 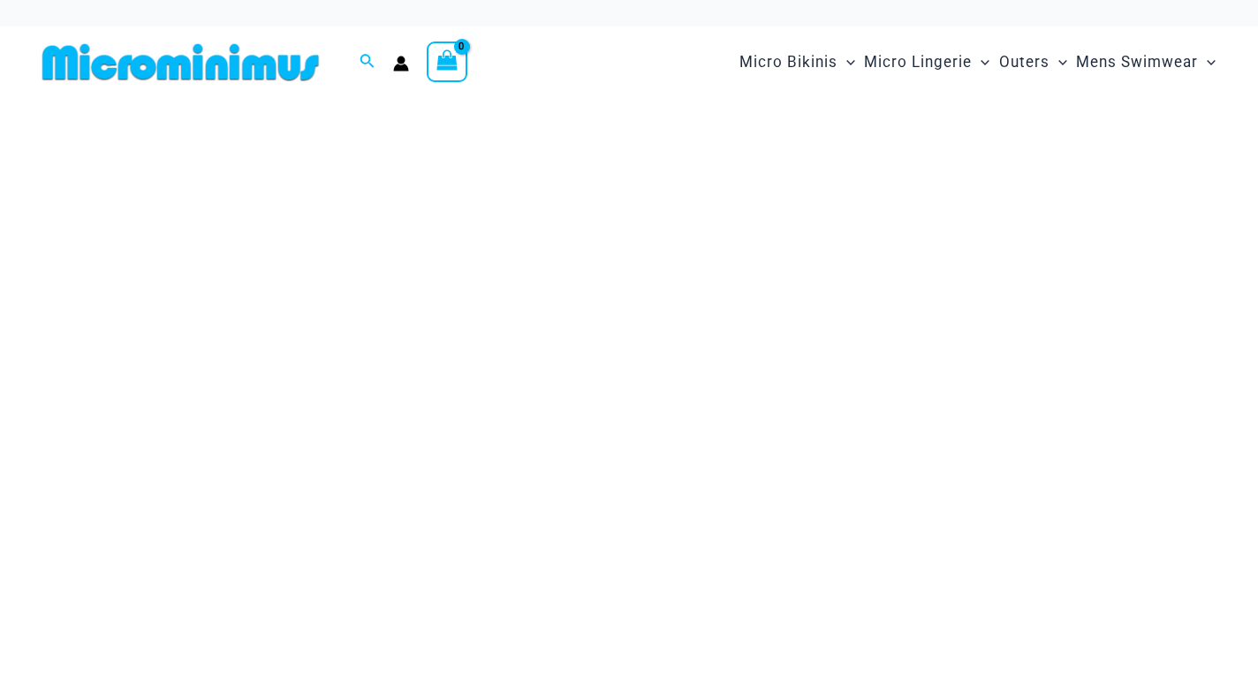 What do you see at coordinates (180, 62) in the screenshot?
I see `img: MM SHOP LOGO FLAT` at bounding box center [180, 62].